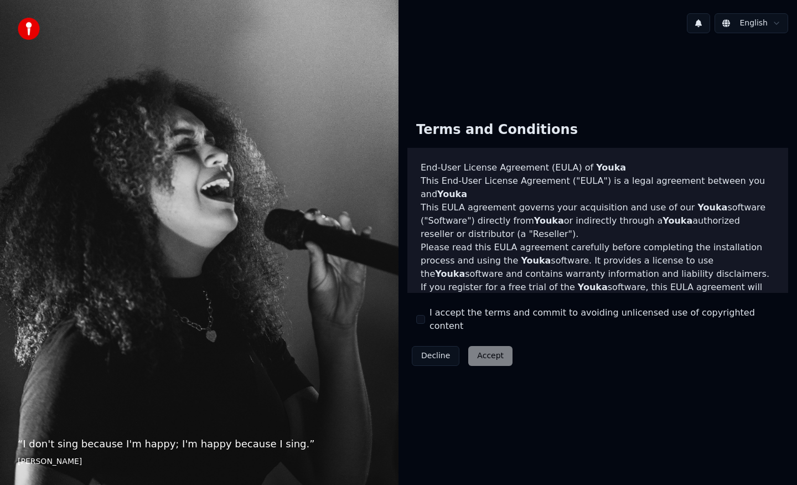 The width and height of the screenshot is (797, 485). I want to click on p: This EULA agreement governs your acquisition and use of our software ("Software") directly from o..., so click(598, 221).